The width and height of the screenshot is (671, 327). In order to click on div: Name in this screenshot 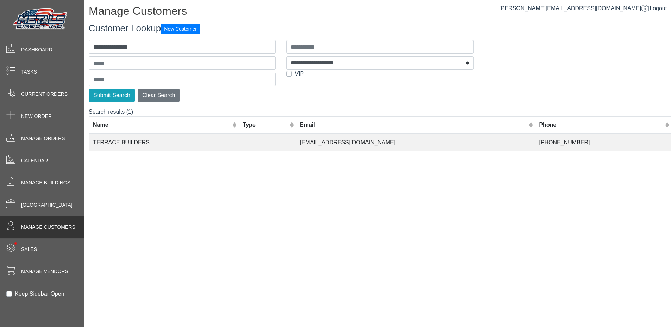, I will do `click(162, 125)`.